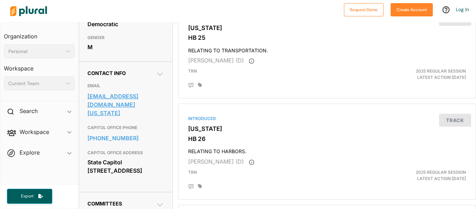 This screenshot has height=209, width=476. What do you see at coordinates (327, 118) in the screenshot?
I see `div: Introduced` at bounding box center [327, 118].